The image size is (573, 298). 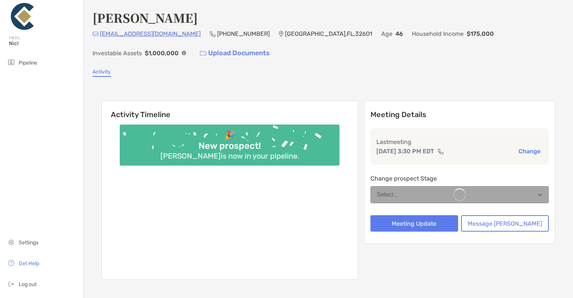 What do you see at coordinates (22, 16) in the screenshot?
I see `img: Zoe Logo` at bounding box center [22, 16].